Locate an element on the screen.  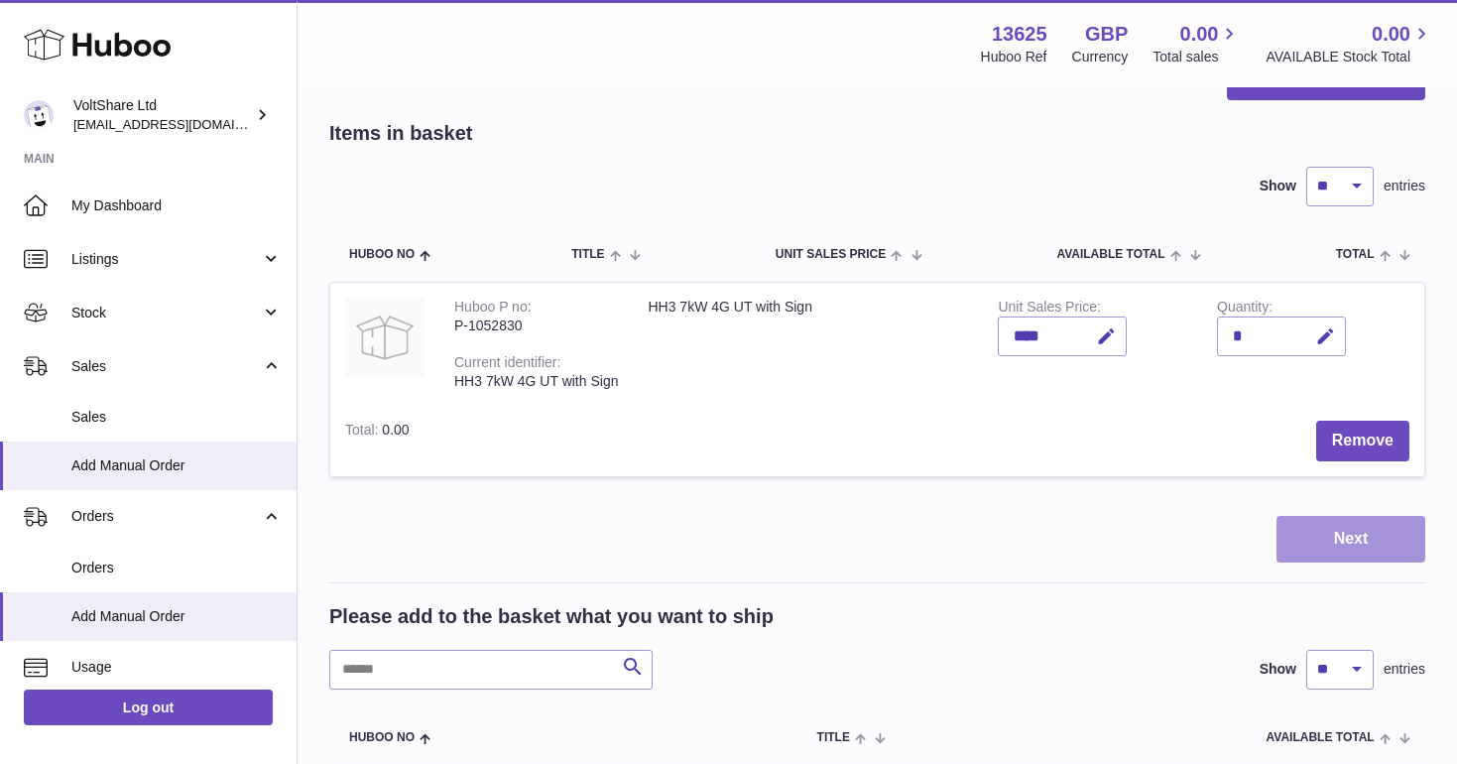
label: Unit Sales Price is located at coordinates (1049, 309).